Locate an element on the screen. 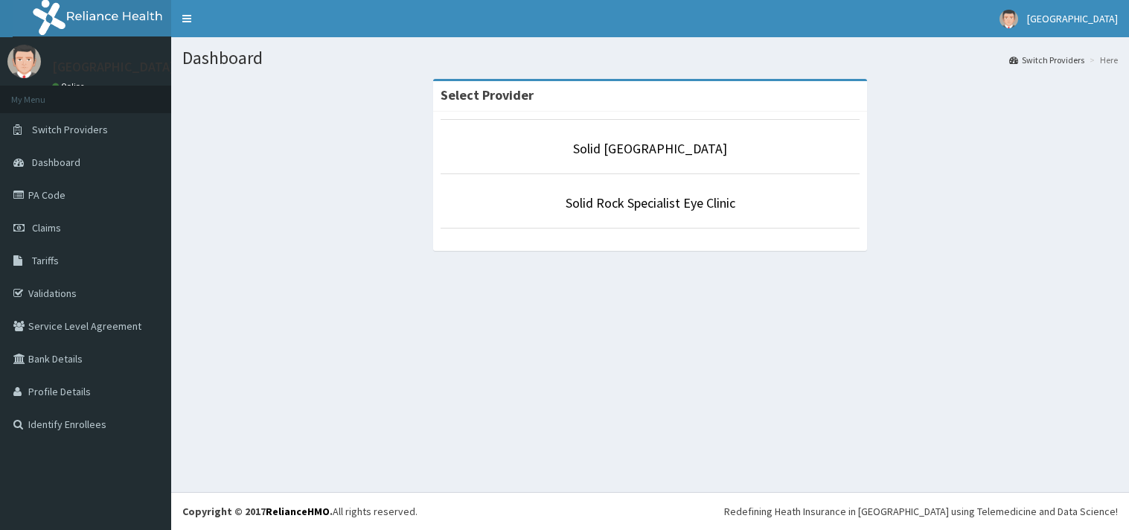  span: Switch Providers is located at coordinates (70, 130).